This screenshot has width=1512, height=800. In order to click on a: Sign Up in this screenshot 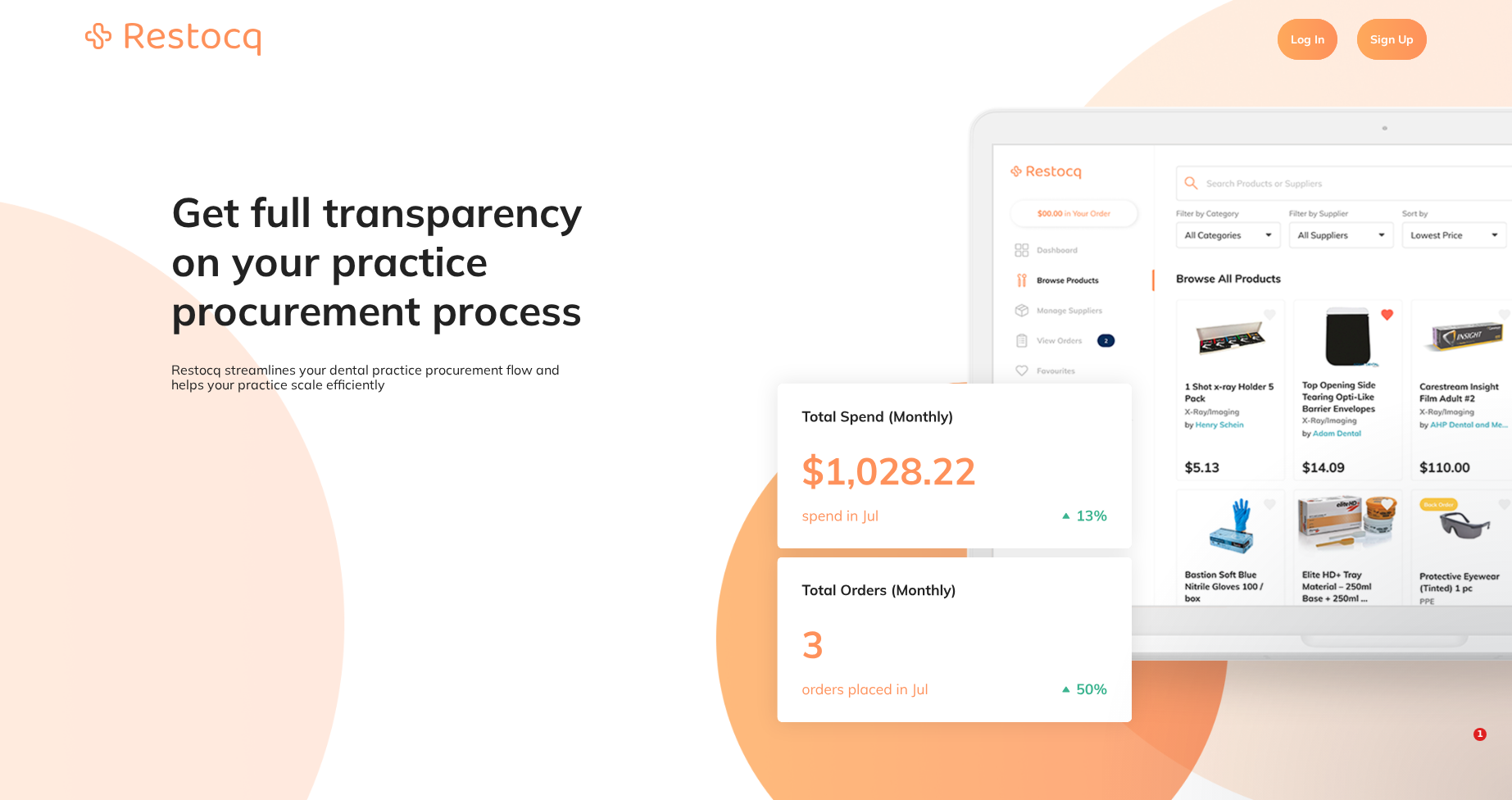, I will do `click(1392, 39)`.